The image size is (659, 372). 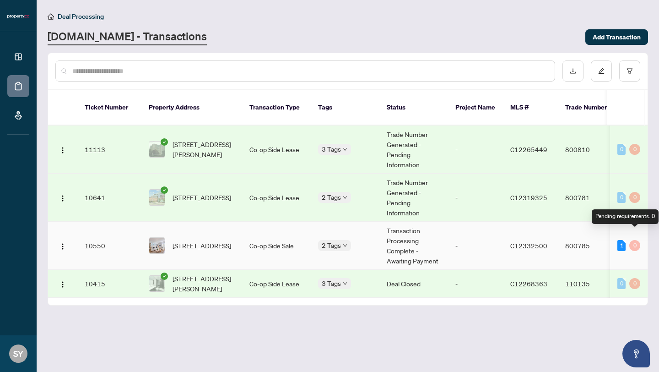 I want to click on th: Status, so click(x=414, y=108).